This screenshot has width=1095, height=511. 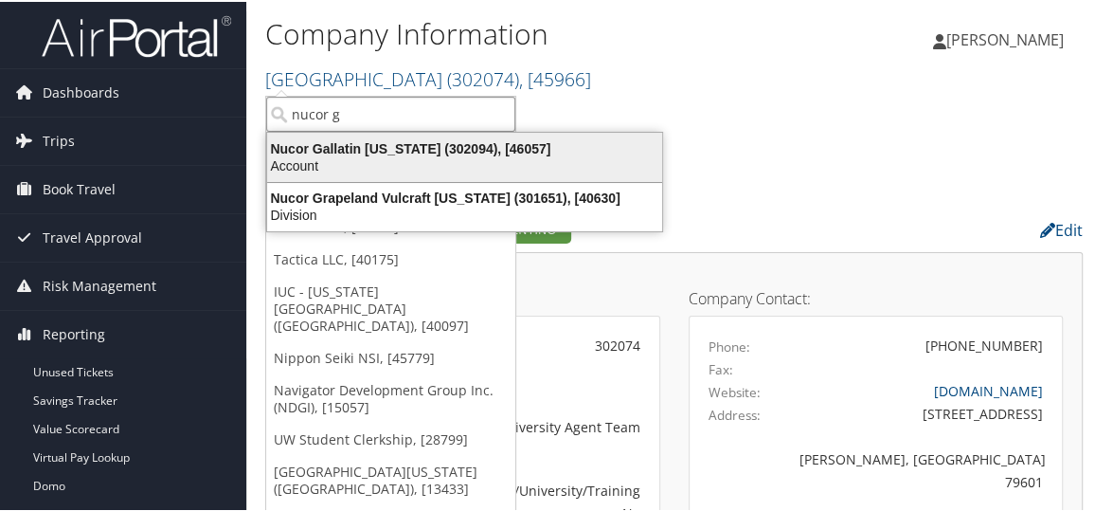 What do you see at coordinates (79, 188) in the screenshot?
I see `span: Book Travel` at bounding box center [79, 188].